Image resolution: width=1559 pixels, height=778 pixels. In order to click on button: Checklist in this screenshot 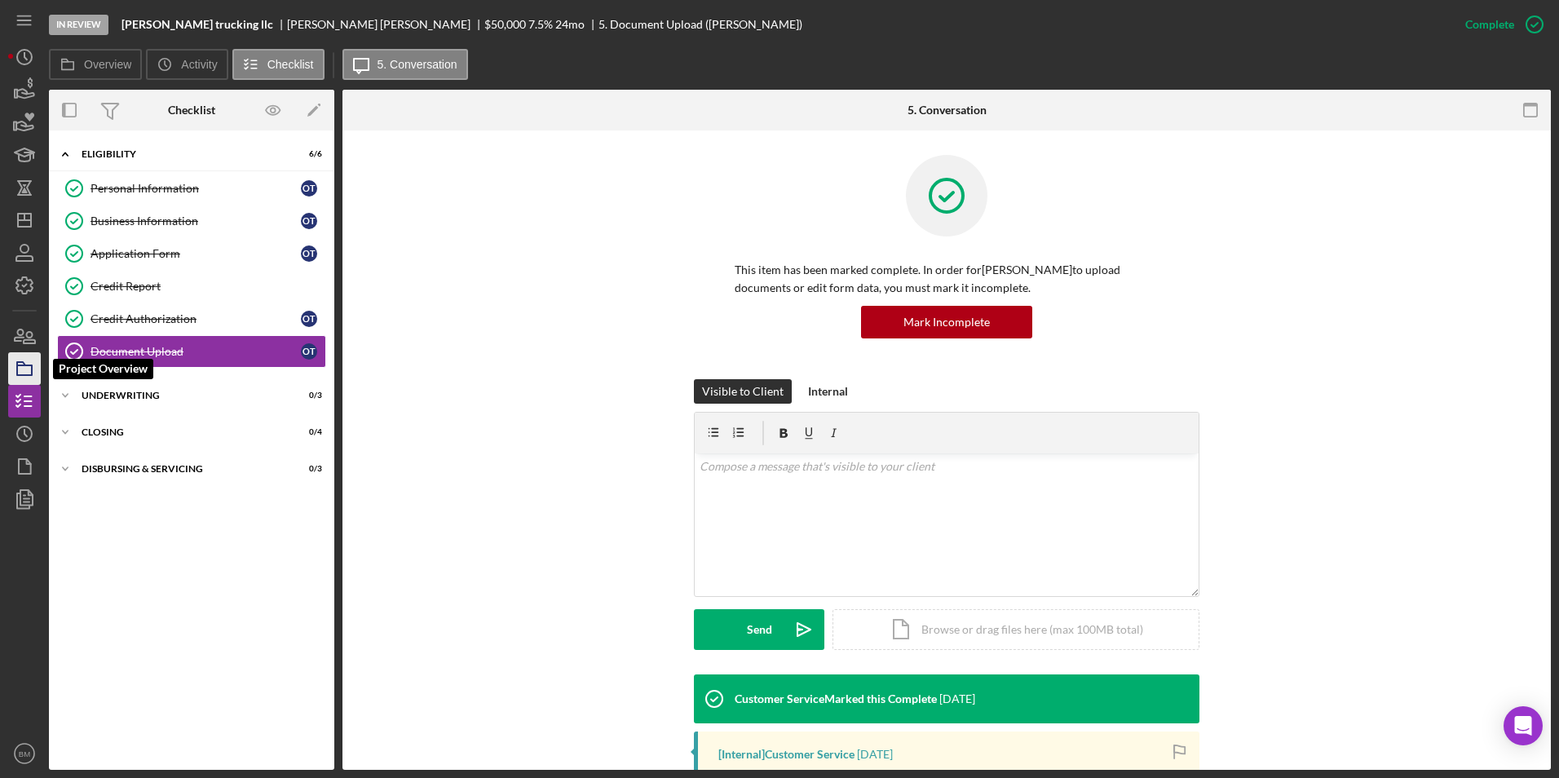, I will do `click(278, 64)`.